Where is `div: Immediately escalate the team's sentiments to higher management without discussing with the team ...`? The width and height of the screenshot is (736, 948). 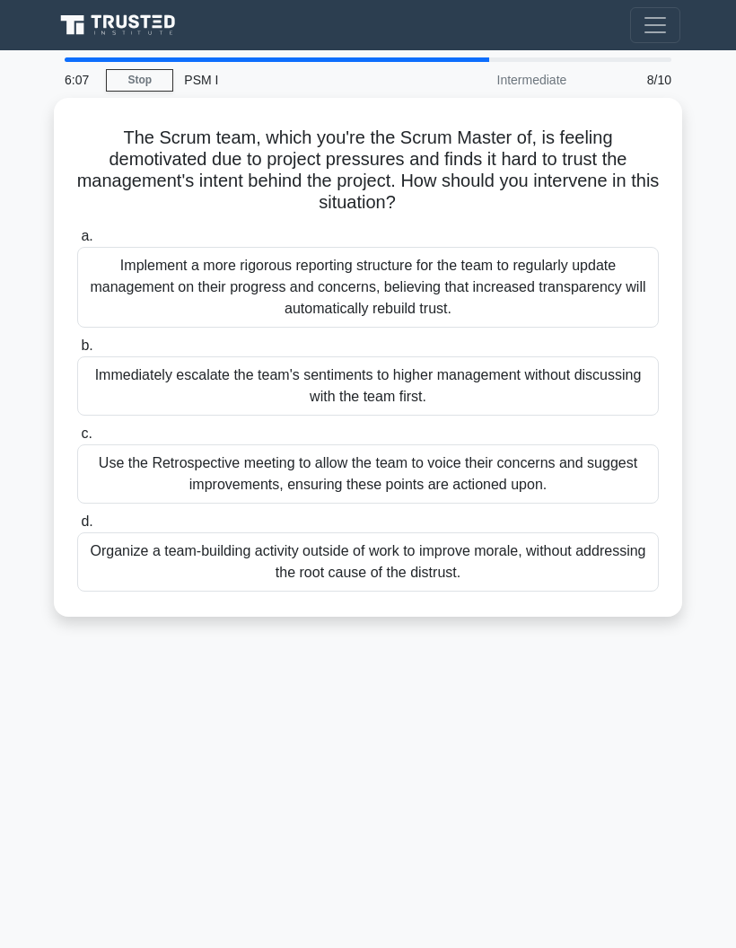 div: Immediately escalate the team's sentiments to higher management without discussing with the team ... is located at coordinates (368, 386).